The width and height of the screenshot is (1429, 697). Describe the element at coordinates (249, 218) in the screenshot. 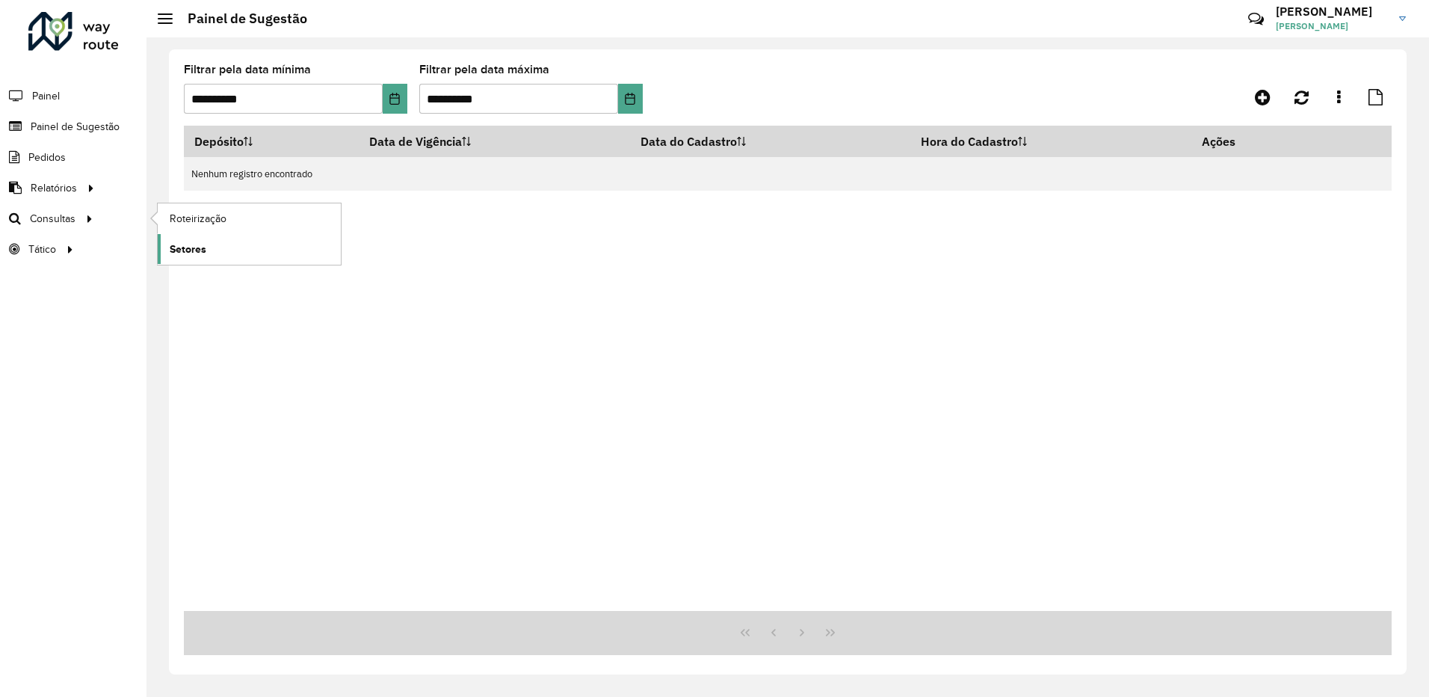

I see `a: Roteirização` at that location.